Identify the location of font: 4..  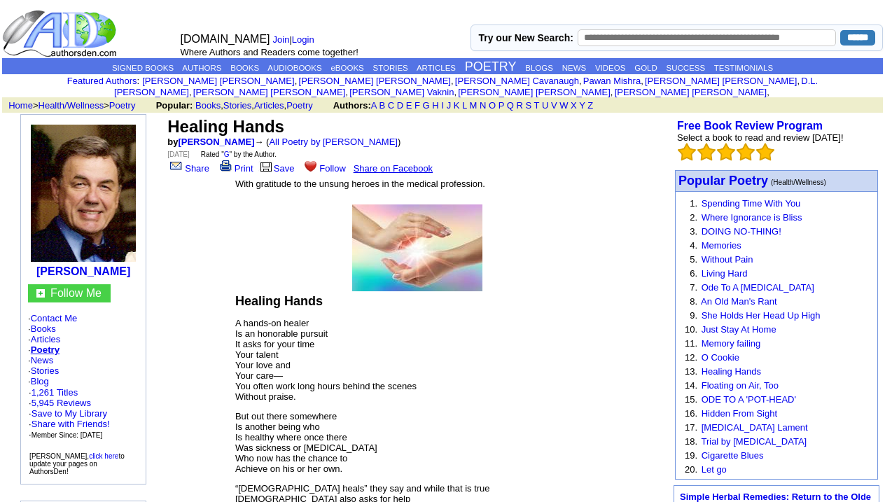
(693, 245).